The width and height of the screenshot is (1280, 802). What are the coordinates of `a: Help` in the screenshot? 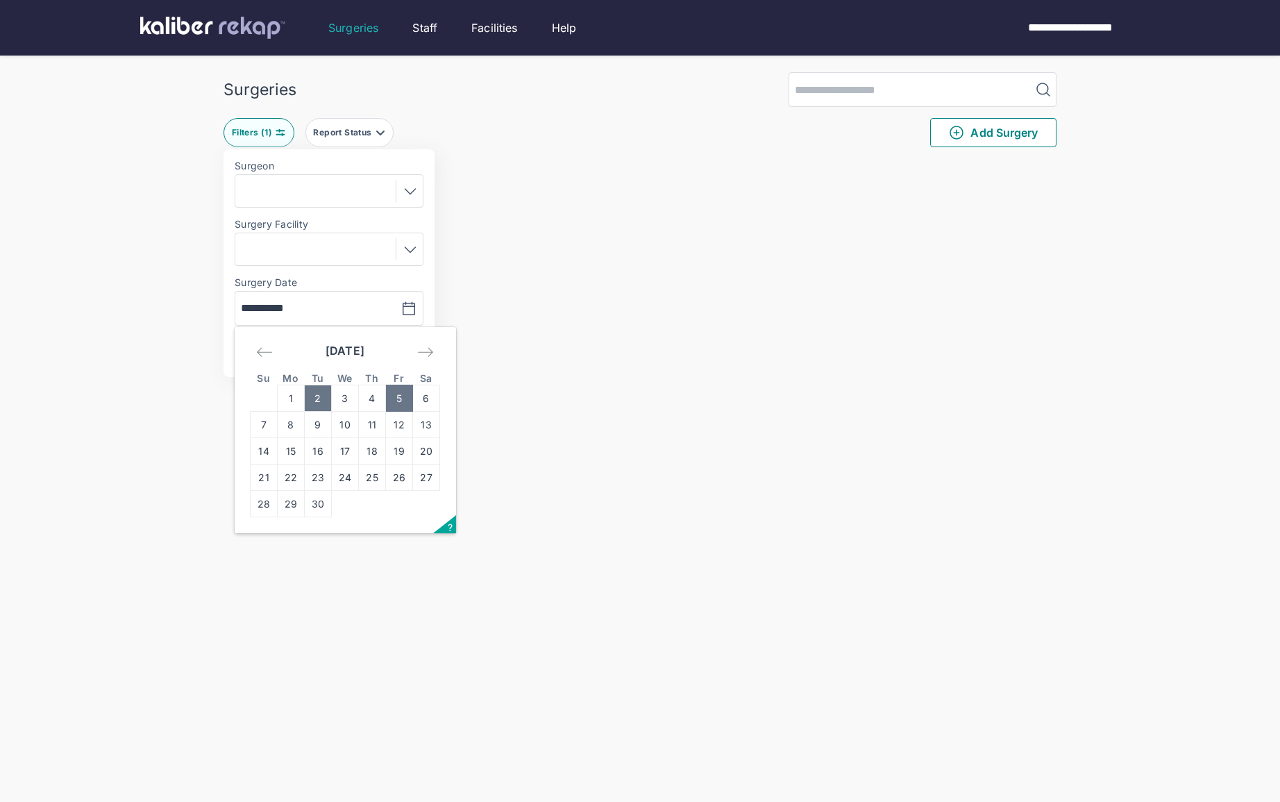 It's located at (564, 28).